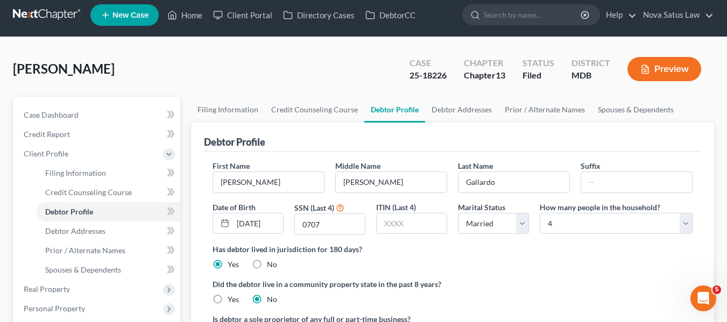  Describe the element at coordinates (231, 166) in the screenshot. I see `label: First Name` at that location.